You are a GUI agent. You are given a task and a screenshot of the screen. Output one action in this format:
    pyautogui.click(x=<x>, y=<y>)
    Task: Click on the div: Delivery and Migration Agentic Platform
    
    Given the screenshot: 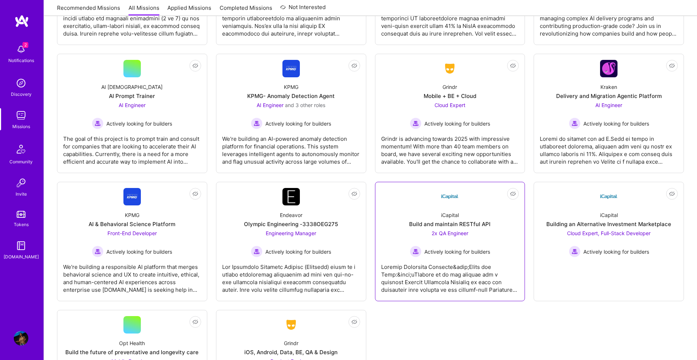 What is the action you would take?
    pyautogui.click(x=608, y=96)
    